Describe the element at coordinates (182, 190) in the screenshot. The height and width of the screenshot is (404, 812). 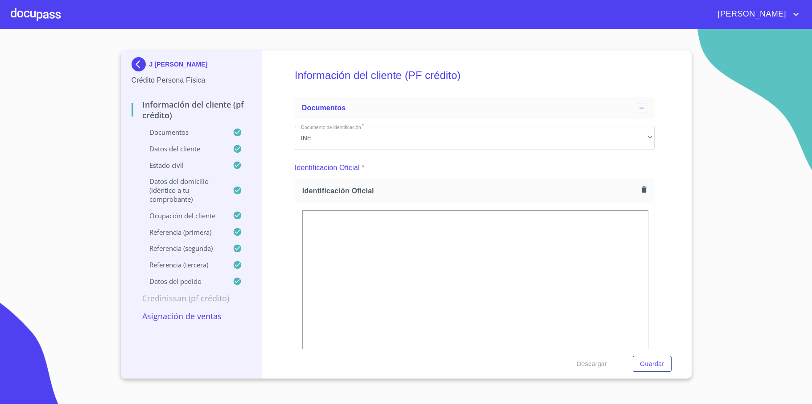
I see `p: Datos del domicilio (idéntico a tu comprobante)` at that location.